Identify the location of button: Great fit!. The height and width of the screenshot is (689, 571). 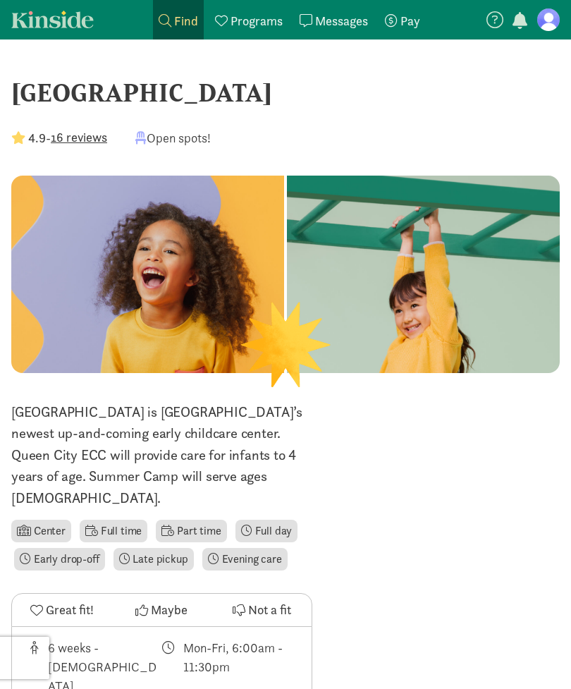
(62, 610).